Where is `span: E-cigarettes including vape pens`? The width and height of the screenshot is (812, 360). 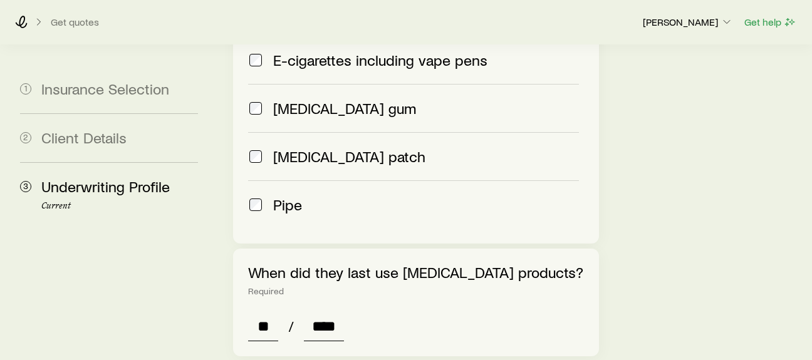
span: E-cigarettes including vape pens is located at coordinates (381, 60).